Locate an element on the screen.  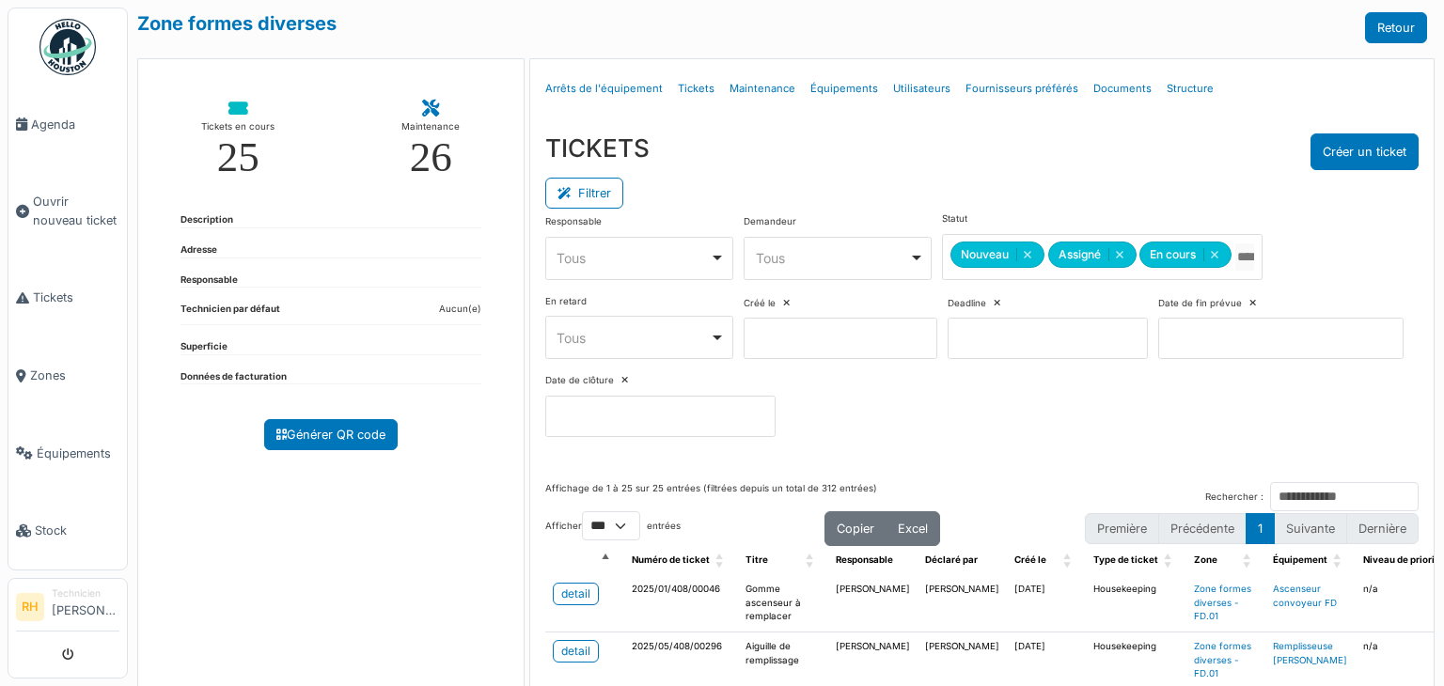
a: Zone formes diverses is located at coordinates (237, 24).